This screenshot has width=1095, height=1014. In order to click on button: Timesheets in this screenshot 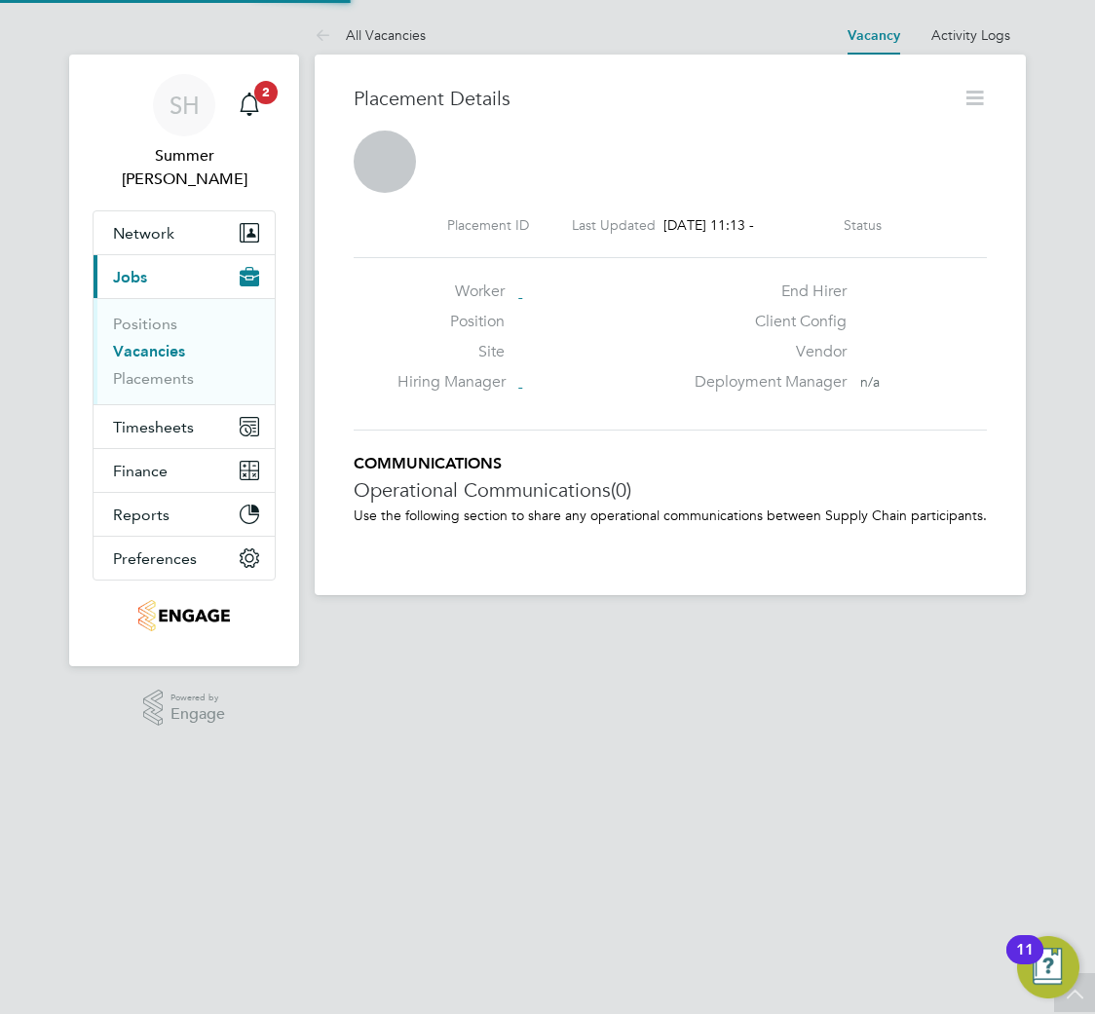, I will do `click(184, 427)`.